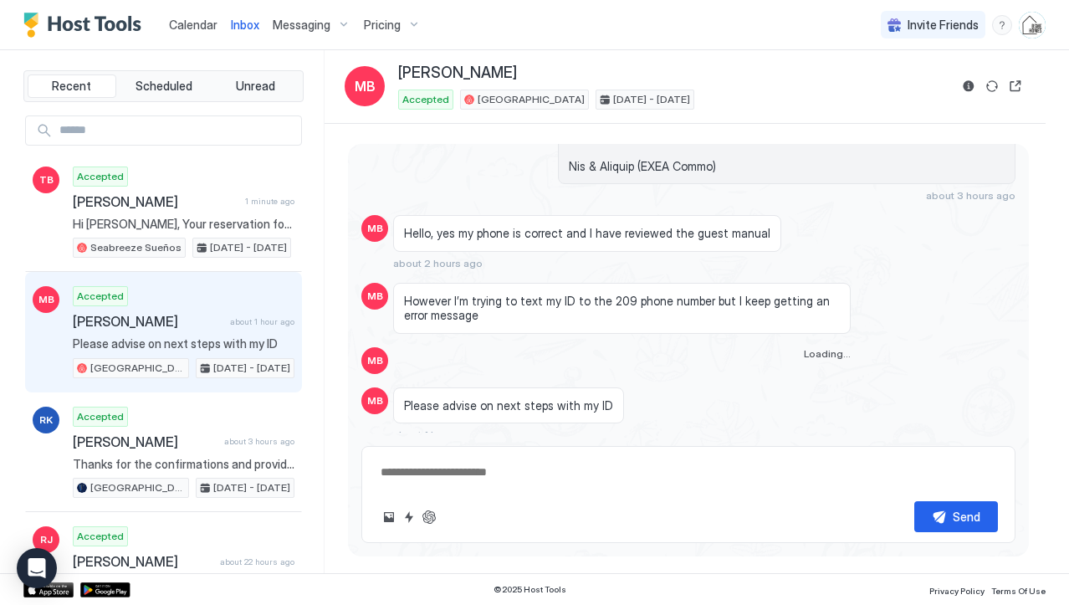 The height and width of the screenshot is (605, 1069). What do you see at coordinates (966, 516) in the screenshot?
I see `div: Send` at bounding box center [966, 516].